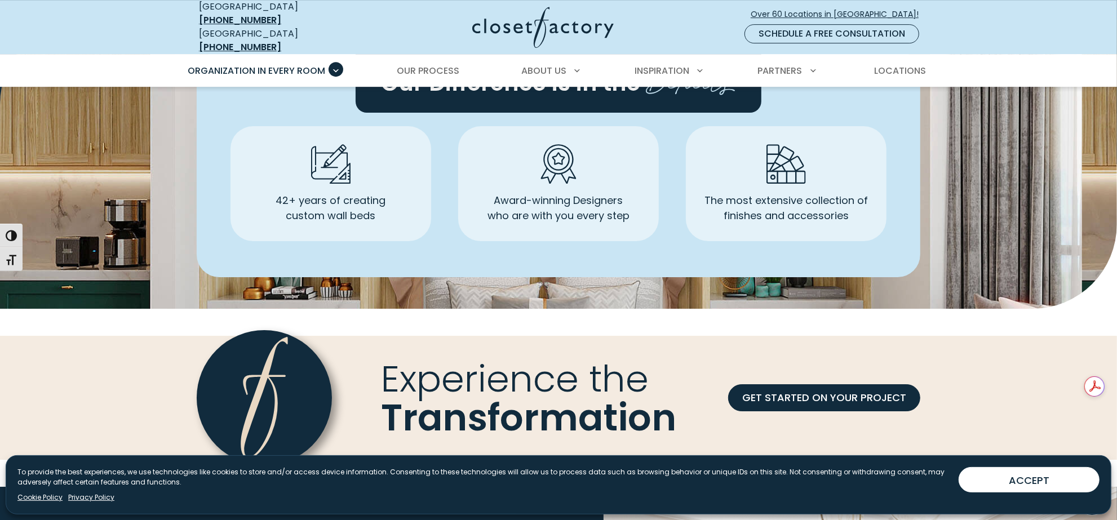 This screenshot has height=520, width=1117. Describe the element at coordinates (91, 498) in the screenshot. I see `a: Privacy Policy` at that location.